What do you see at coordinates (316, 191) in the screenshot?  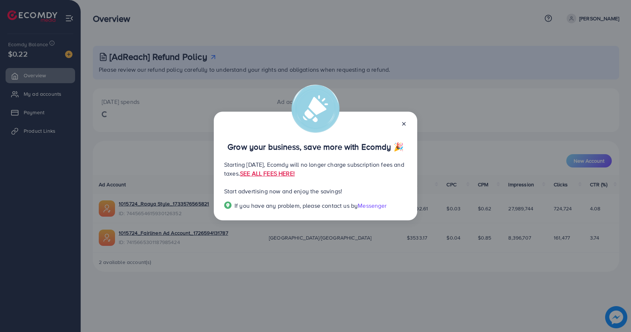 I see `p: Start advertising now and enjoy the savings!` at bounding box center [316, 191].